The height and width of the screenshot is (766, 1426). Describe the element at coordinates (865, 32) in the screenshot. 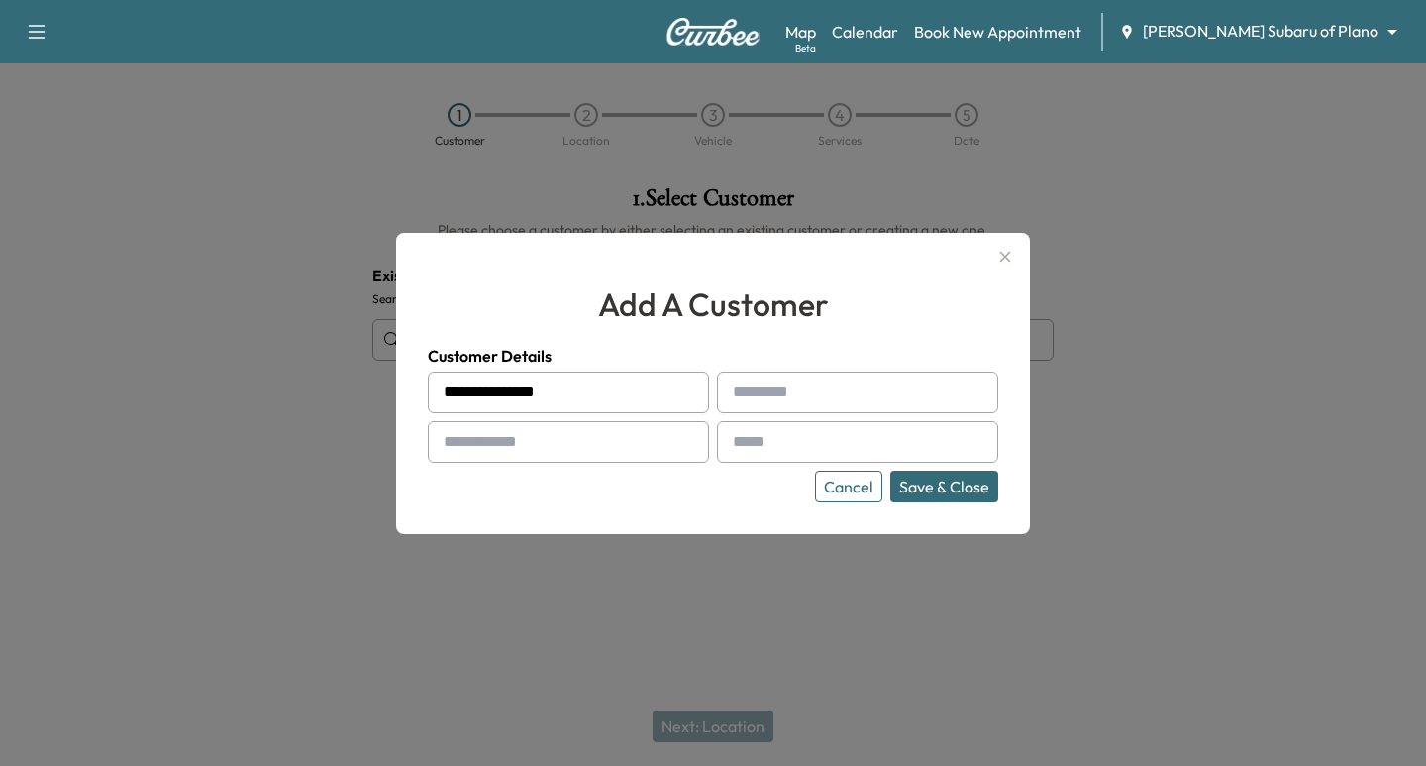

I see `a: Calendar` at that location.